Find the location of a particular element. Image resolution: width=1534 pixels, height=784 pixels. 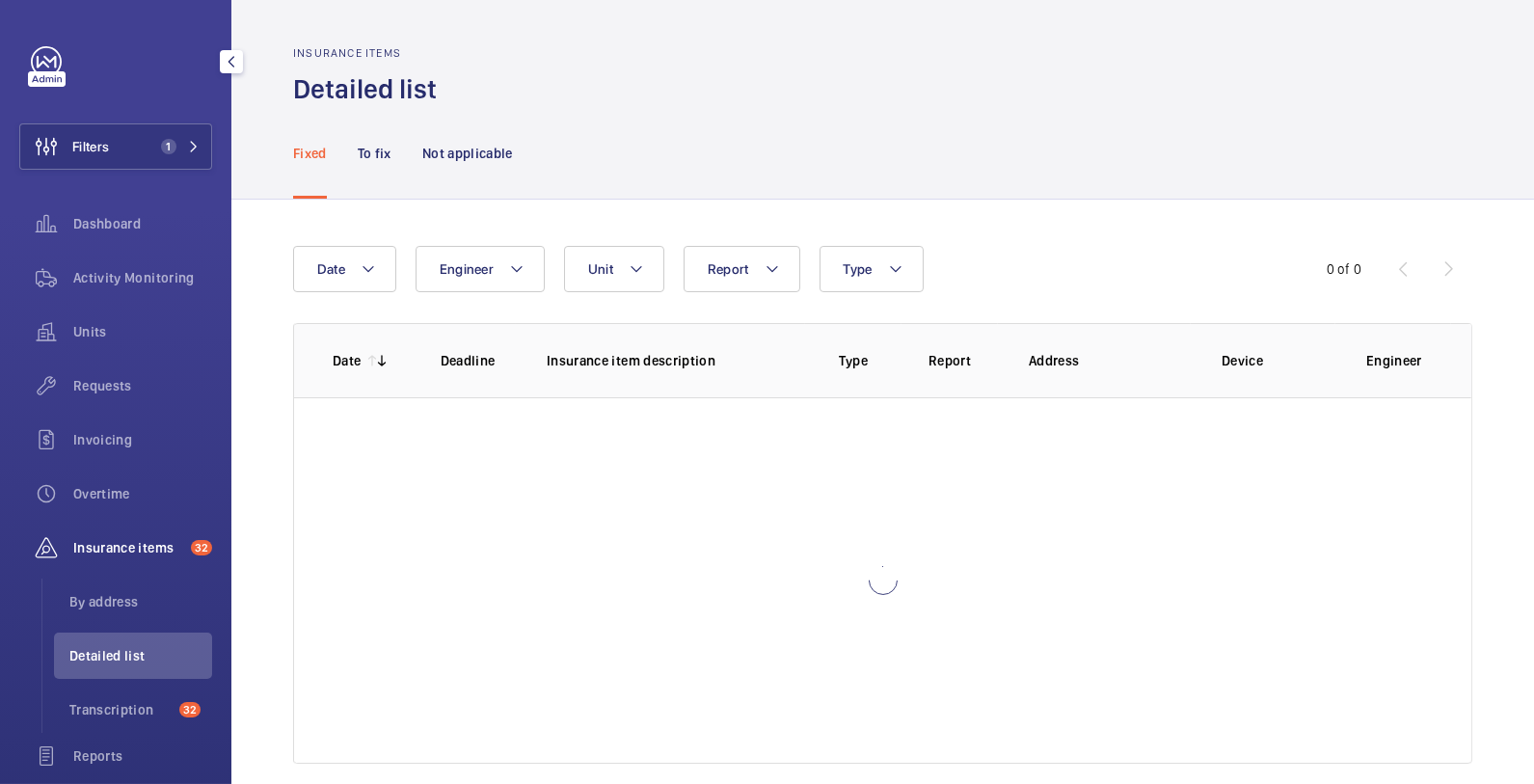

p: To fix is located at coordinates (374, 153).